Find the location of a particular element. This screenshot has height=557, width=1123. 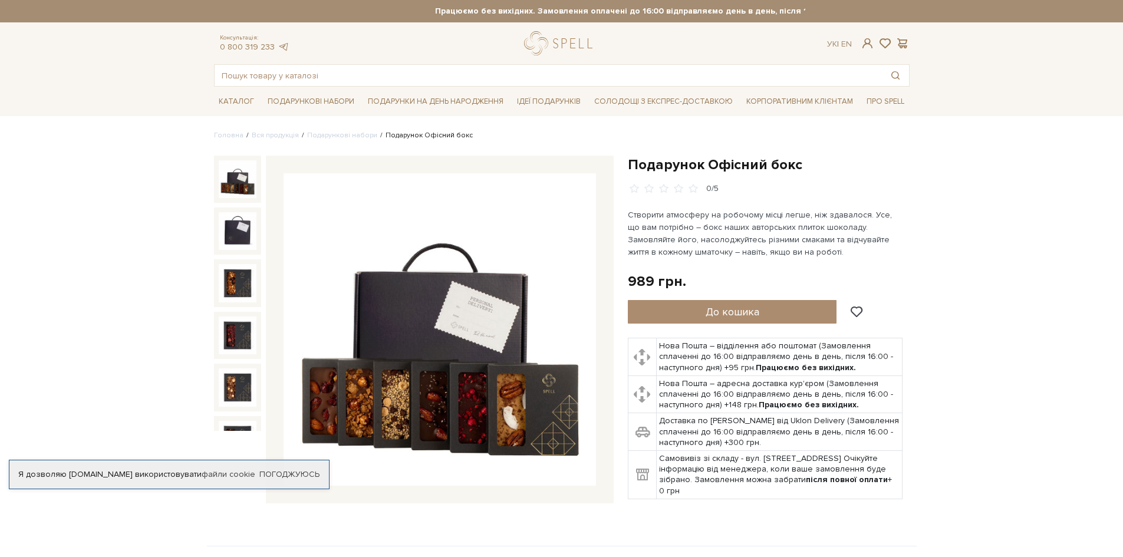

td: Нова Пошта – відділення або поштомат (Замовлення сплаченні до 16:00 відправляємо день в день, піс... is located at coordinates (779, 357).